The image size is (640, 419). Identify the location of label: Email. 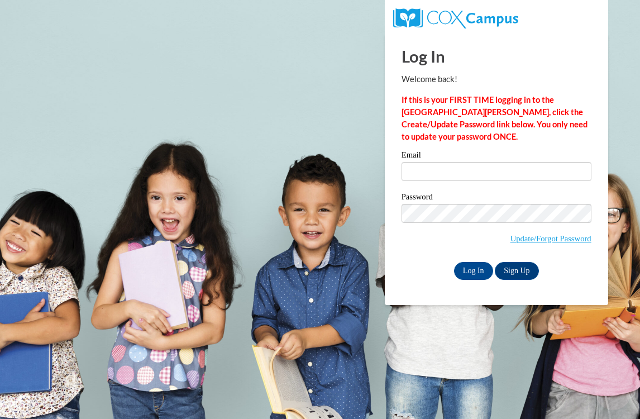
(497, 156).